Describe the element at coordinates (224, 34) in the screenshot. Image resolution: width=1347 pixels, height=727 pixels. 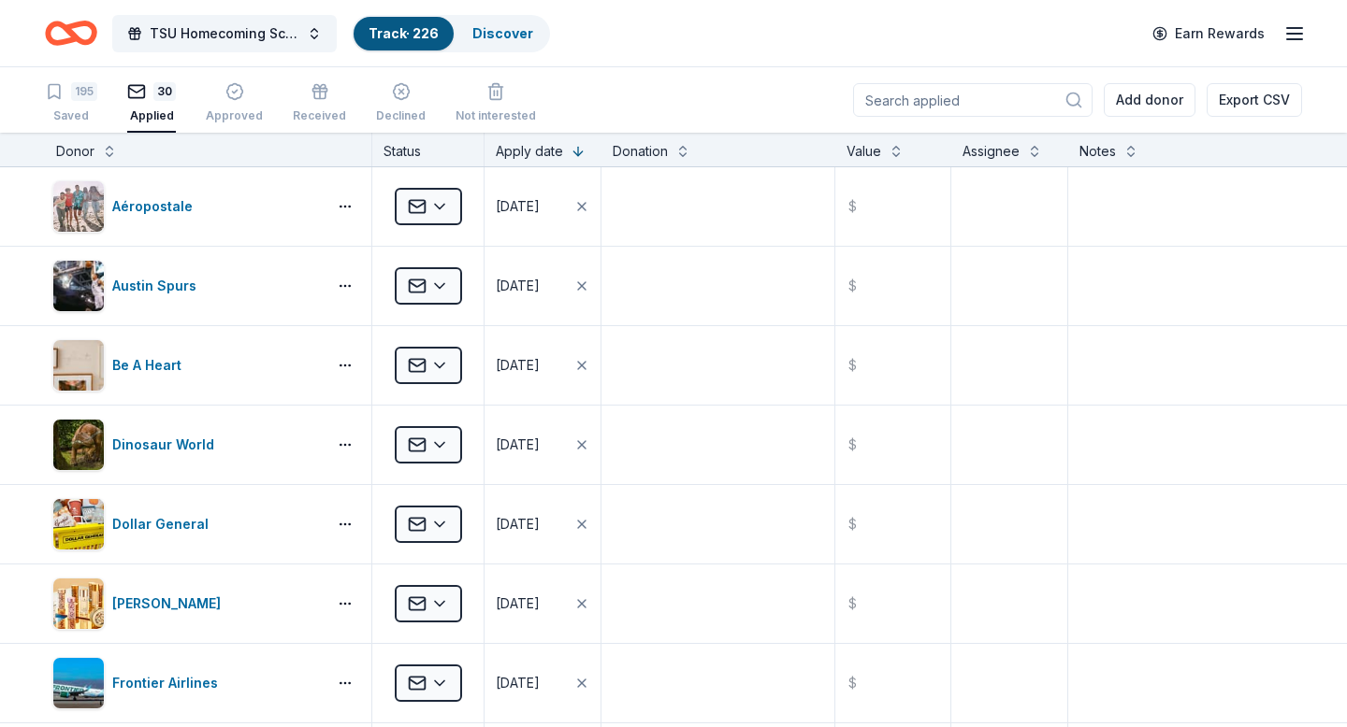
I see `span: TSU Homecoming Scholarship Fundraiser` at that location.